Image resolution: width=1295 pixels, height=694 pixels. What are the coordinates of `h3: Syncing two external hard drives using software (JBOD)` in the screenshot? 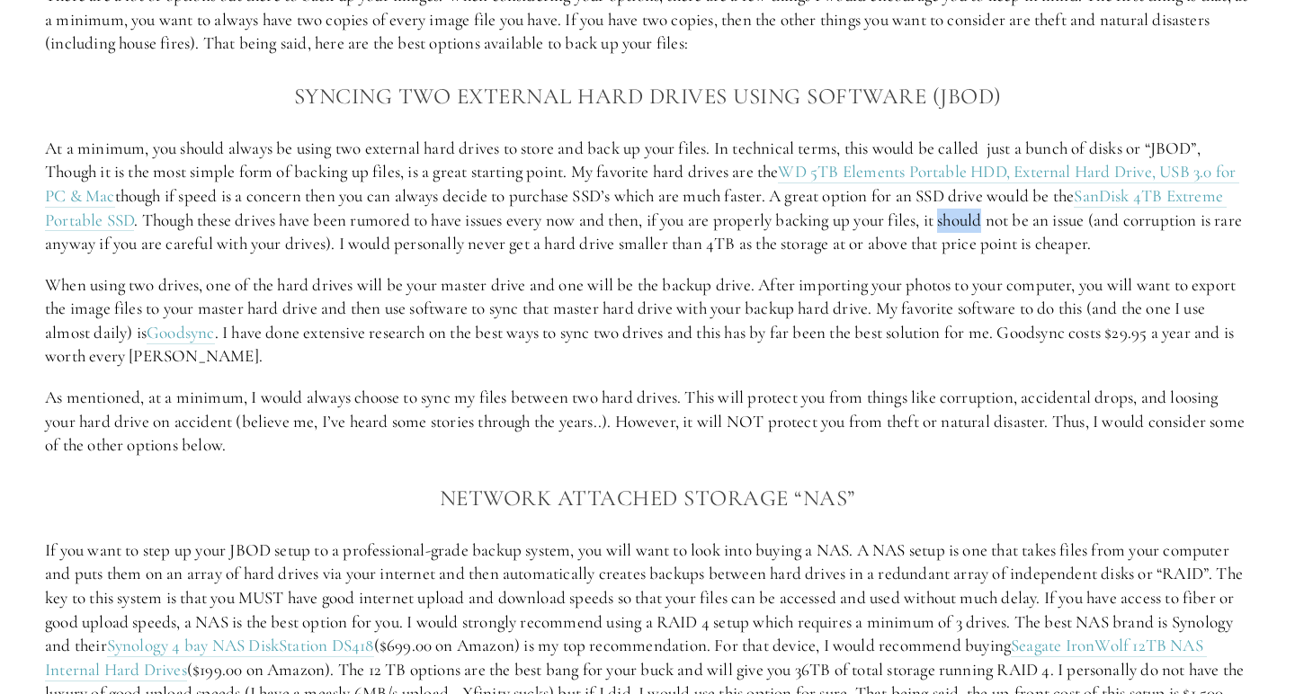 It's located at (647, 96).